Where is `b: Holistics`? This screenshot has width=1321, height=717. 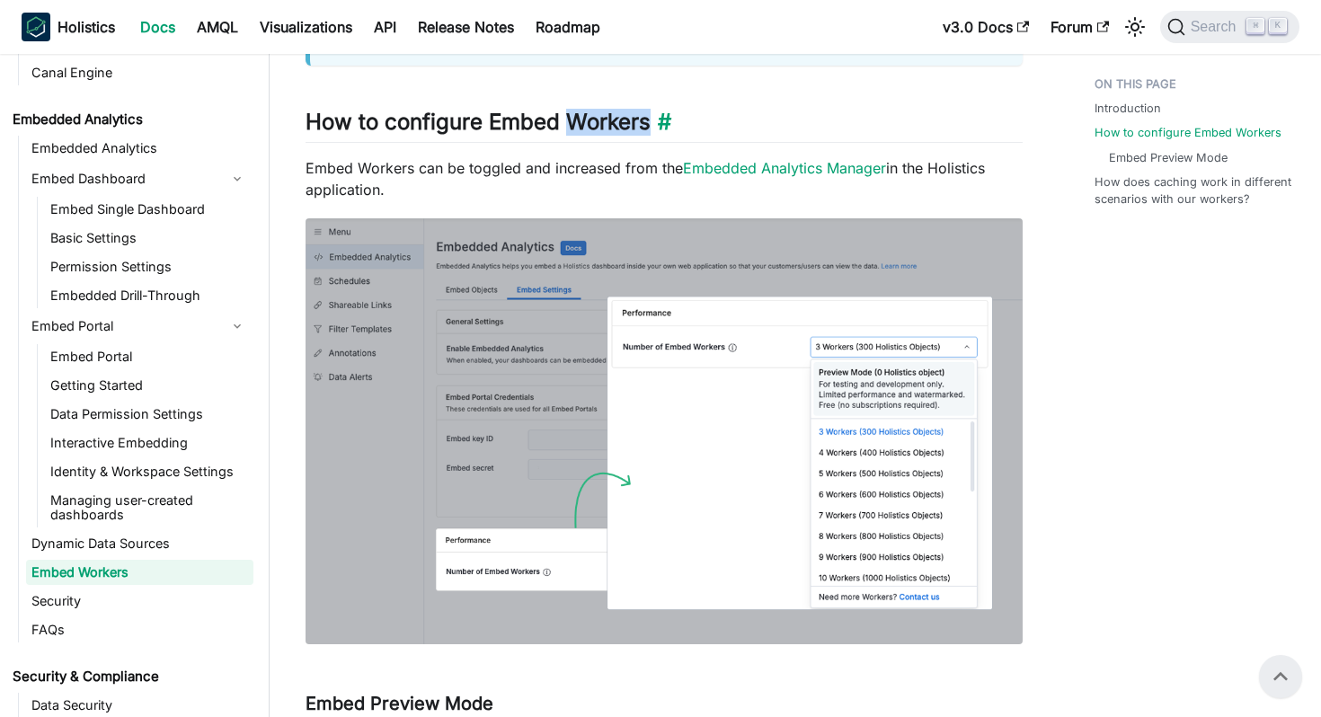
b: Holistics is located at coordinates (86, 27).